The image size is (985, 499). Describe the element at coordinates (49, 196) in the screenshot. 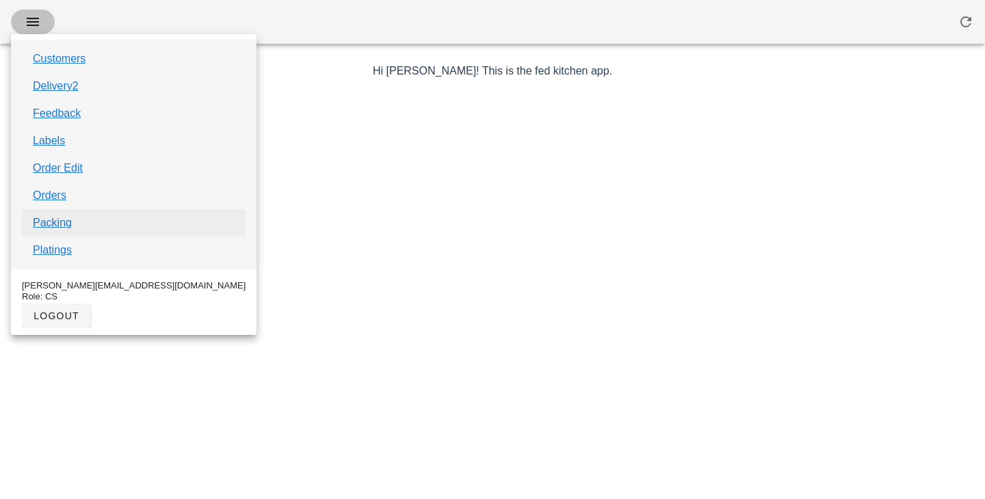

I see `a: Orders` at that location.